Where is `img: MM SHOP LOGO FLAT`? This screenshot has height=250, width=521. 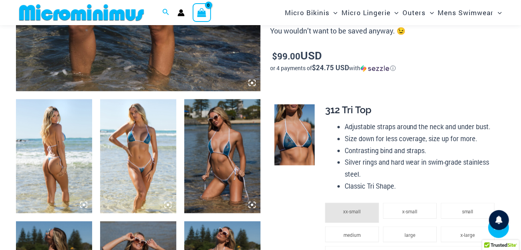
img: MM SHOP LOGO FLAT is located at coordinates (81, 12).